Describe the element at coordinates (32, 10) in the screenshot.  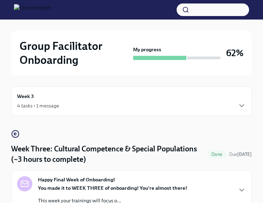
I see `img: CharlieHealth` at that location.